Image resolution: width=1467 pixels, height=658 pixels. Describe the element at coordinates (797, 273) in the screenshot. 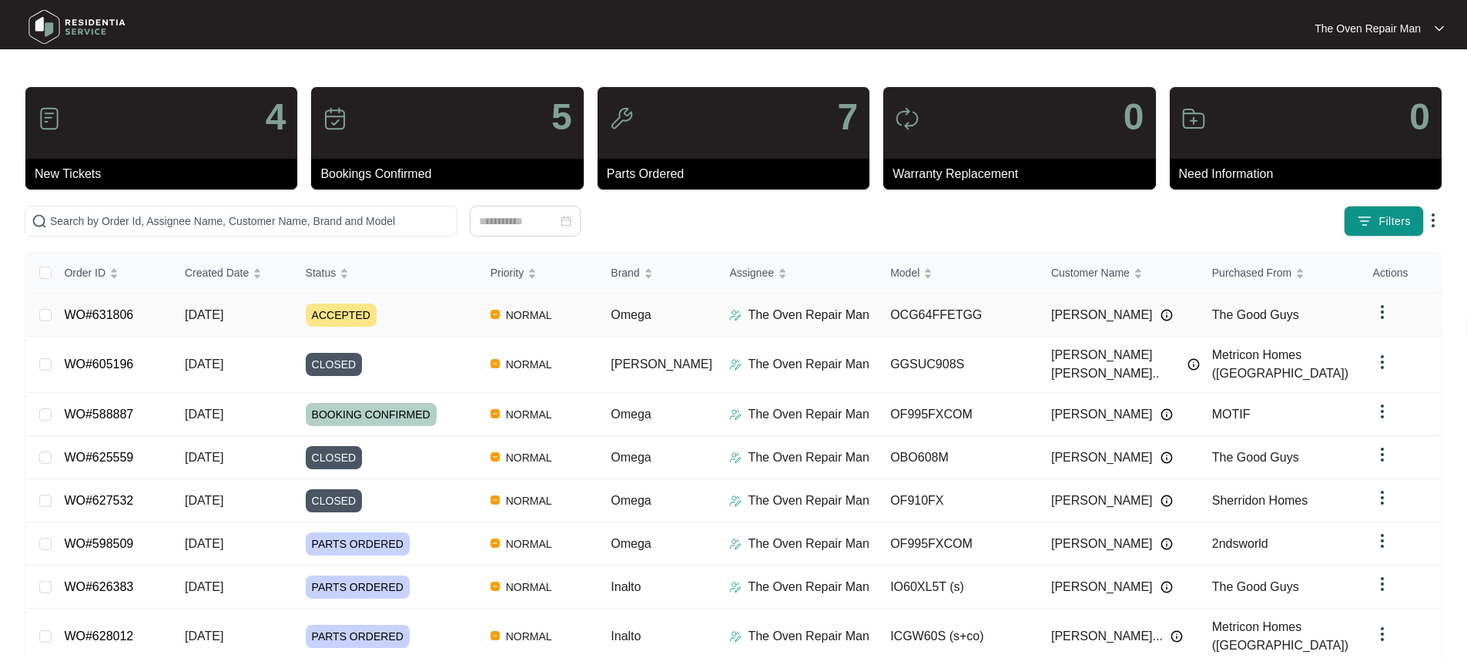

I see `th: Assignee` at that location.